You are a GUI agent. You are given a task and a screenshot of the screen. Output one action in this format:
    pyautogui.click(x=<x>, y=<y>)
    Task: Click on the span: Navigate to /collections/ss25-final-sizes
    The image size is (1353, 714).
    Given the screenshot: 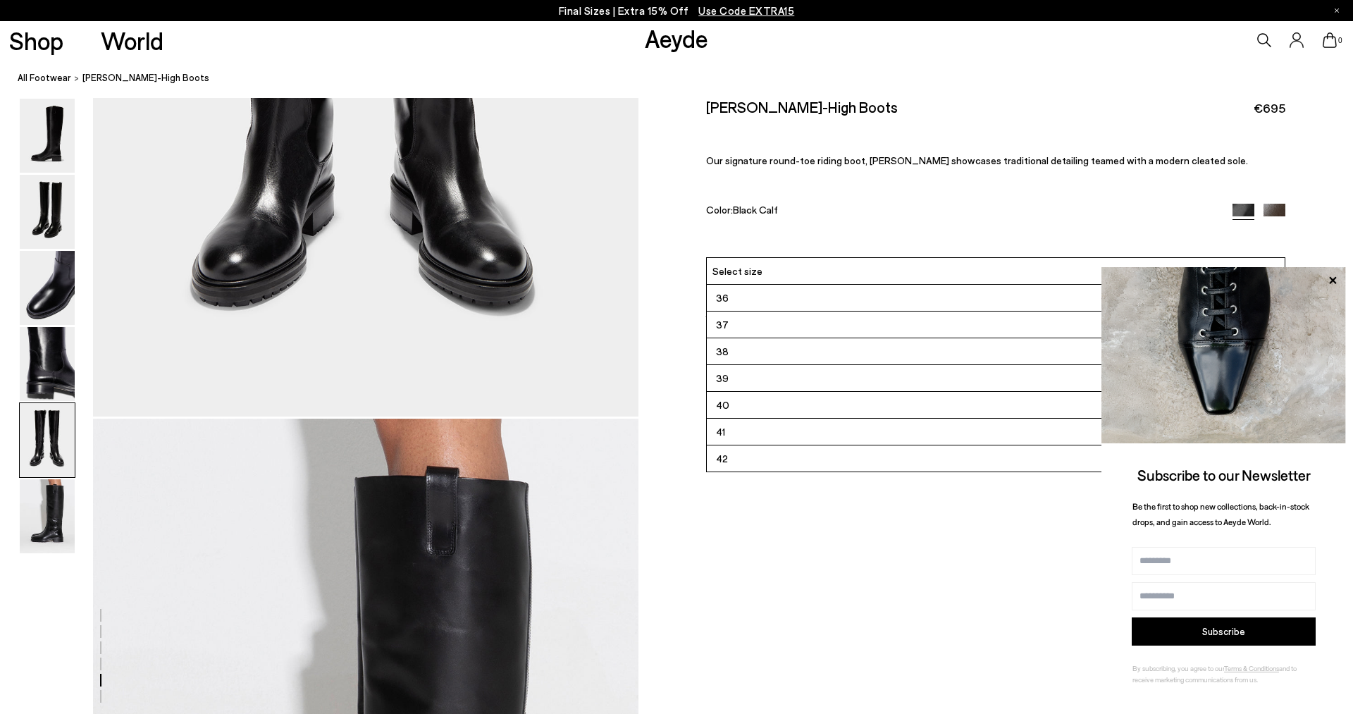 What is the action you would take?
    pyautogui.click(x=746, y=11)
    